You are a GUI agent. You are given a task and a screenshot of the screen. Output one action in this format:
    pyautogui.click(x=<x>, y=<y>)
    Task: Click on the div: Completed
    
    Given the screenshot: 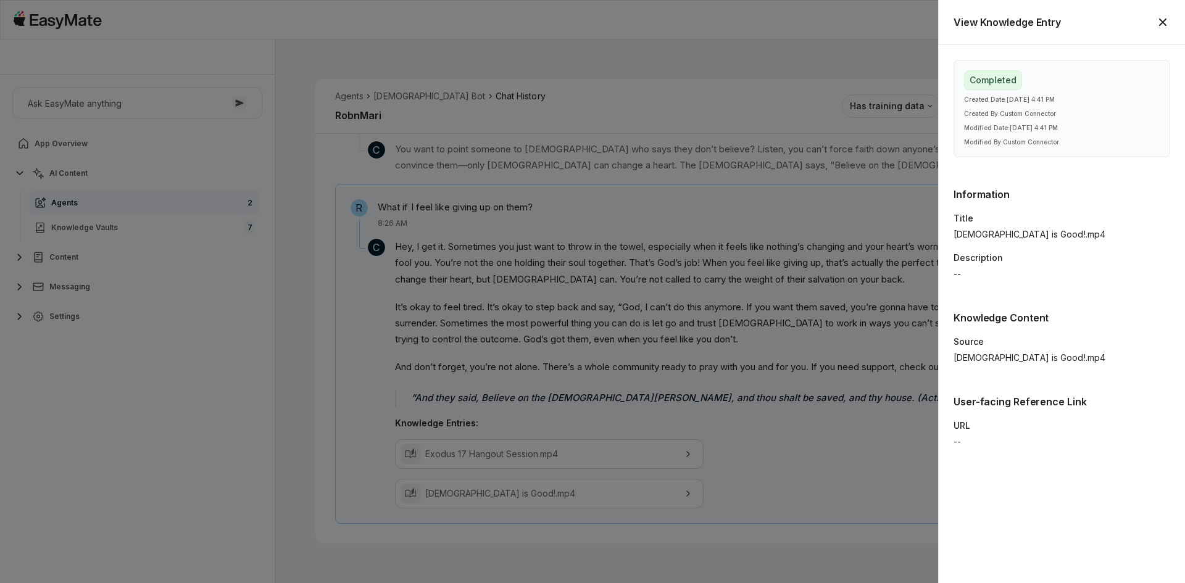 What is the action you would take?
    pyautogui.click(x=993, y=80)
    